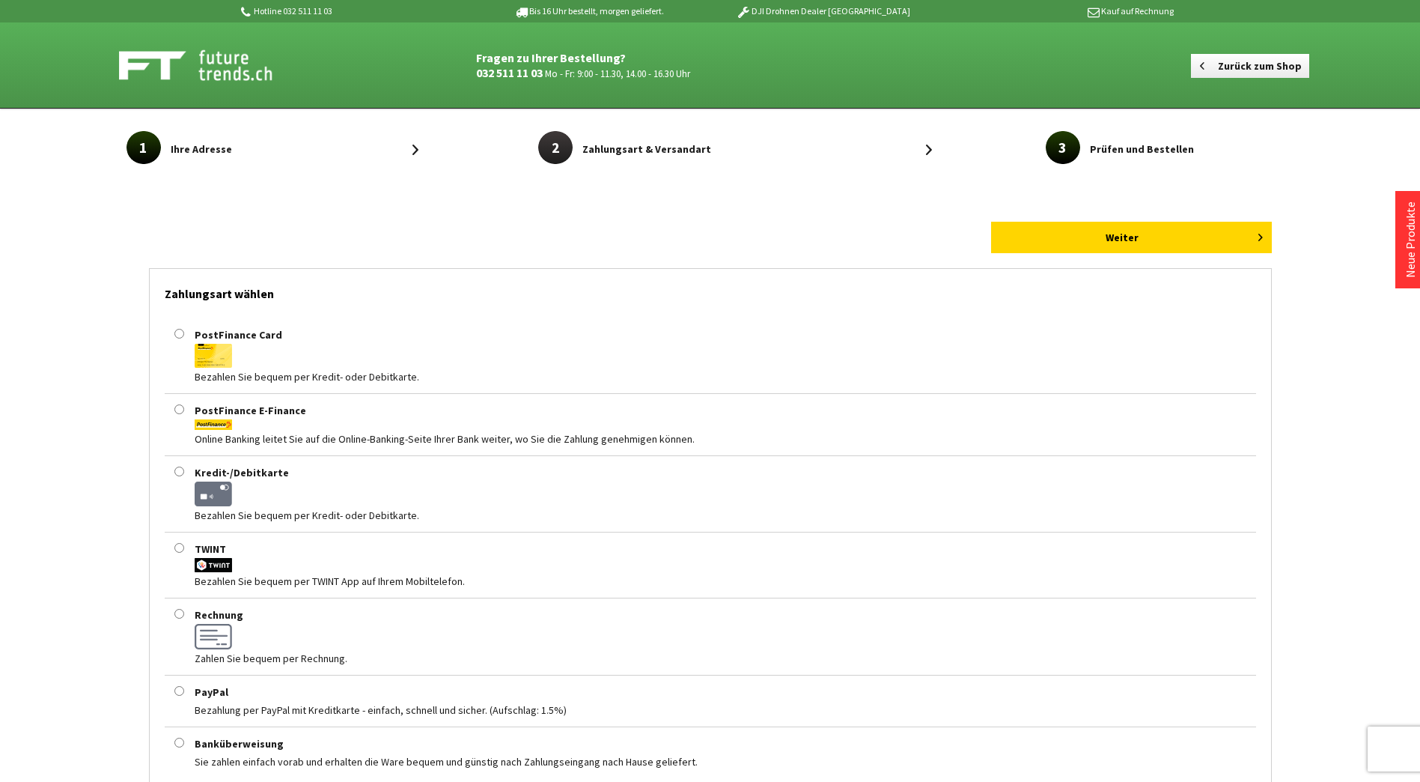 This screenshot has height=782, width=1420. Describe the element at coordinates (213, 356) in the screenshot. I see `img: postfinance-card.svg` at that location.